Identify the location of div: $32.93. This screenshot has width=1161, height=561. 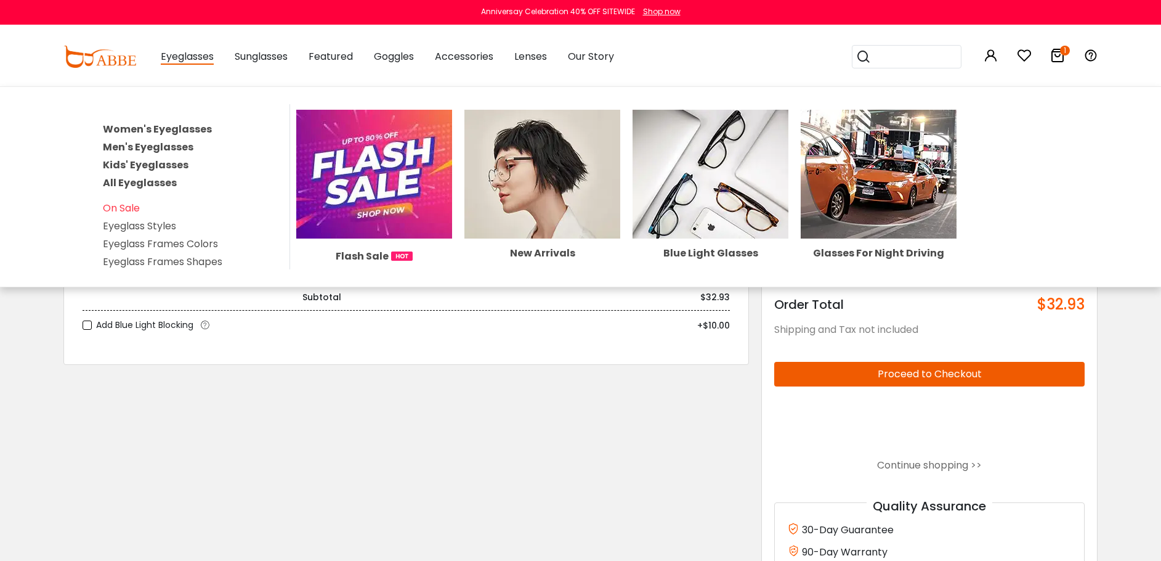
(715, 297).